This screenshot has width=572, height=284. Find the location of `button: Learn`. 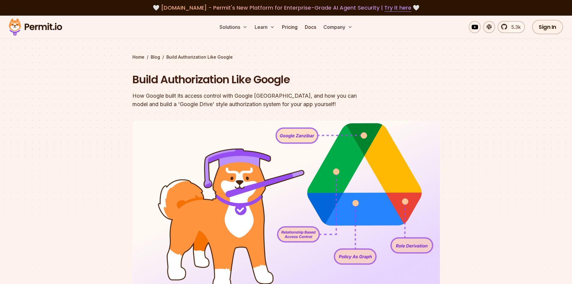

button: Learn is located at coordinates (264, 27).